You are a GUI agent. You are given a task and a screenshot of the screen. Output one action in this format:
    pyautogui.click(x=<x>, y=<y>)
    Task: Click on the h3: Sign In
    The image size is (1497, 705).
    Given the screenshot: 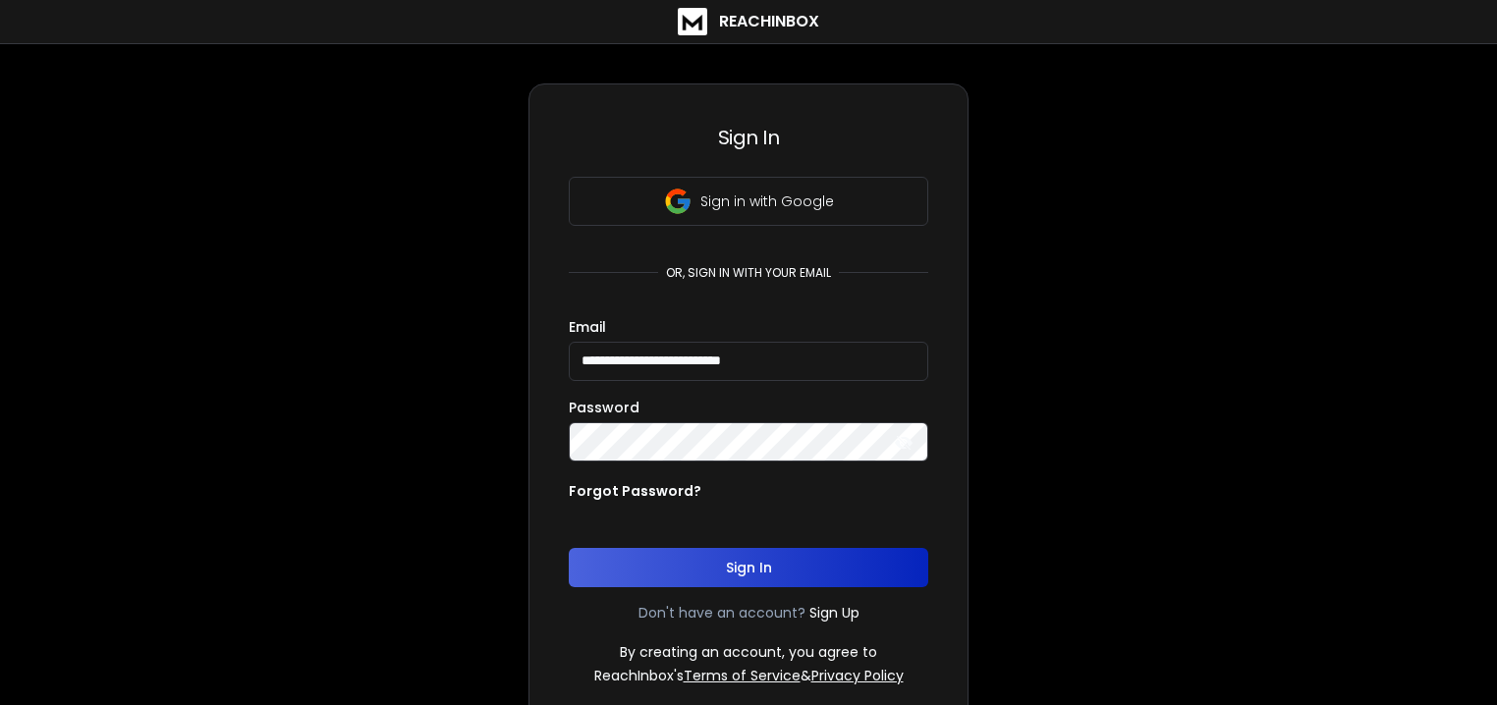 What is the action you would take?
    pyautogui.click(x=749, y=138)
    